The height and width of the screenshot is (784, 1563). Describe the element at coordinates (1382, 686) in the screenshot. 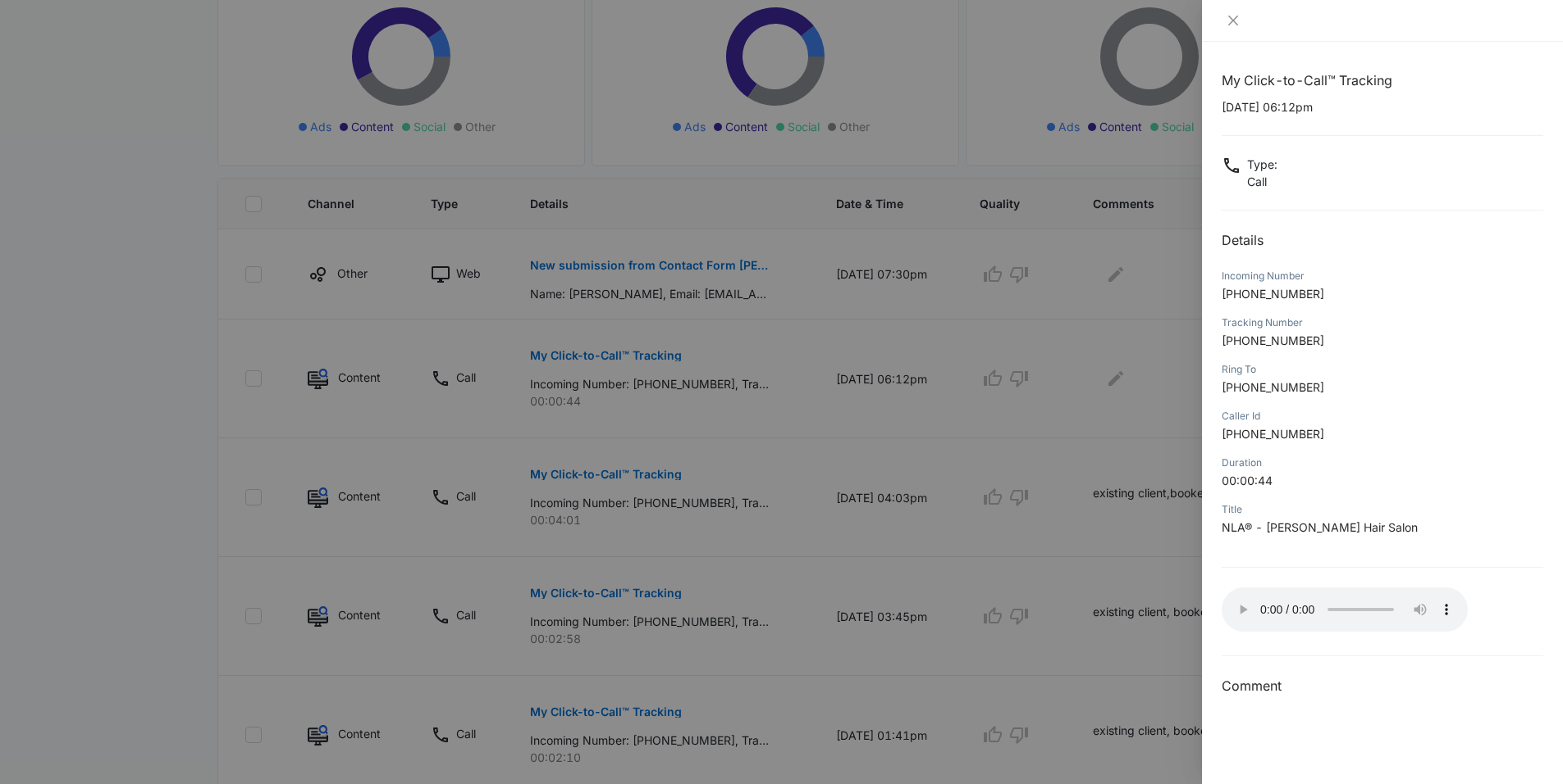

I see `h3: Comment` at that location.